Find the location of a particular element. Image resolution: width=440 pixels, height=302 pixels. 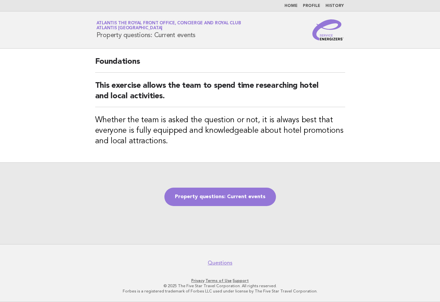

h2: This exercise allows the team to spend time researching hotel and local activities. is located at coordinates (220, 94).